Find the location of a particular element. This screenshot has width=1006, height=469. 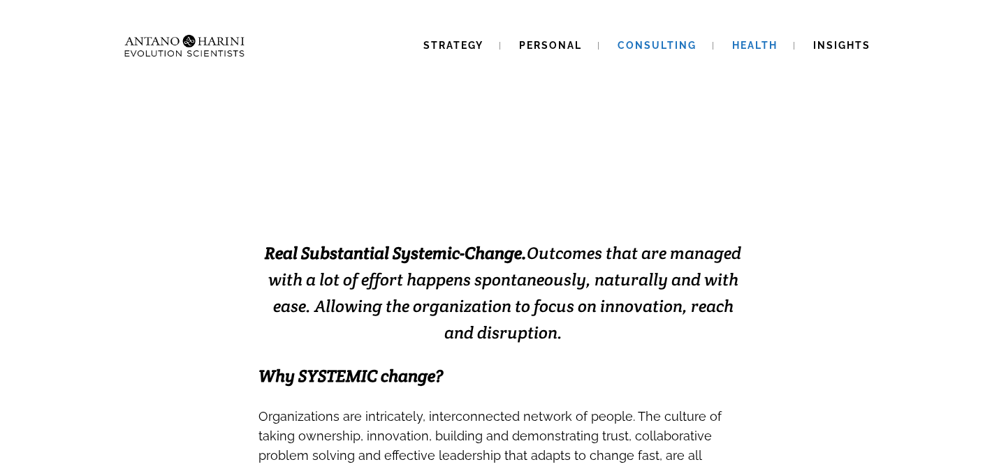

span: Strategy is located at coordinates (453, 45).